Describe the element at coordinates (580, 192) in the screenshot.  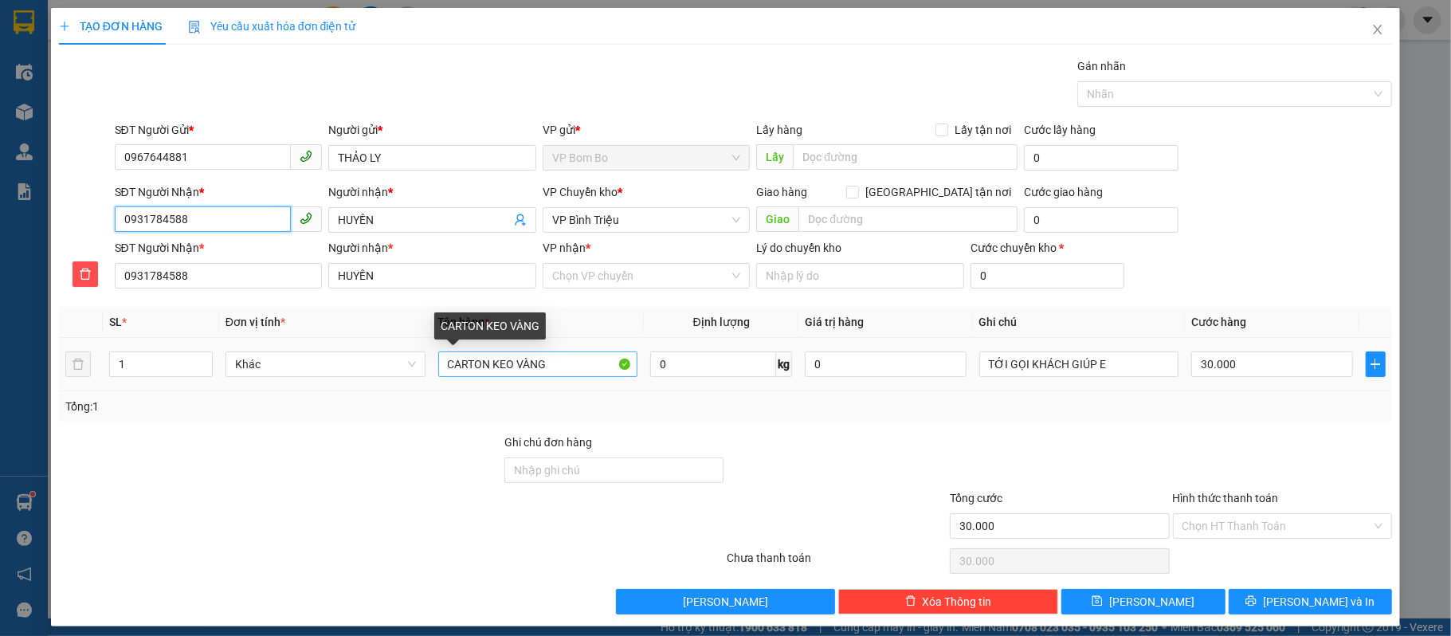
I see `span: VP Chuyển kho` at that location.